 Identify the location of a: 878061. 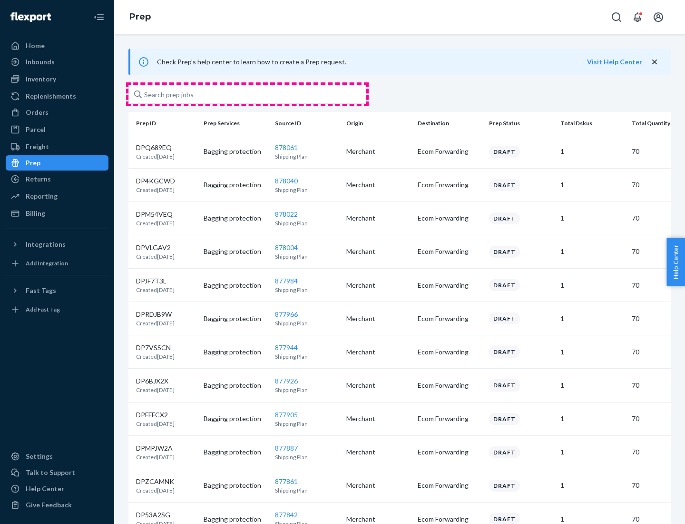
(287, 147).